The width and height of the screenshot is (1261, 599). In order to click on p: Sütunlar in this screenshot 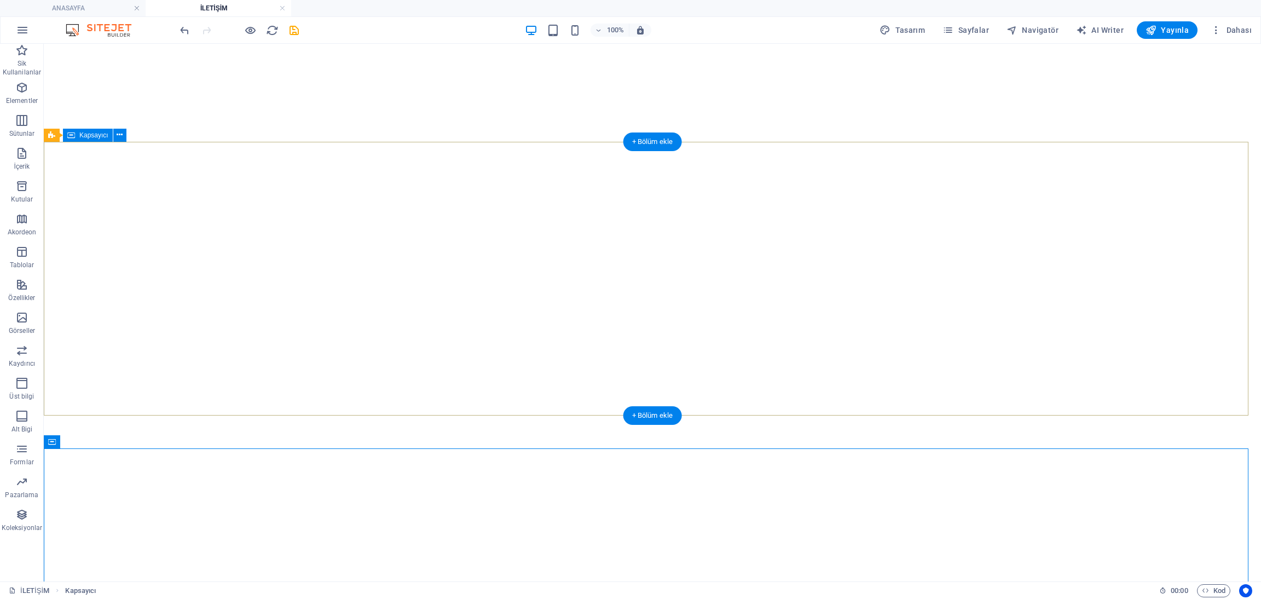, I will do `click(22, 134)`.